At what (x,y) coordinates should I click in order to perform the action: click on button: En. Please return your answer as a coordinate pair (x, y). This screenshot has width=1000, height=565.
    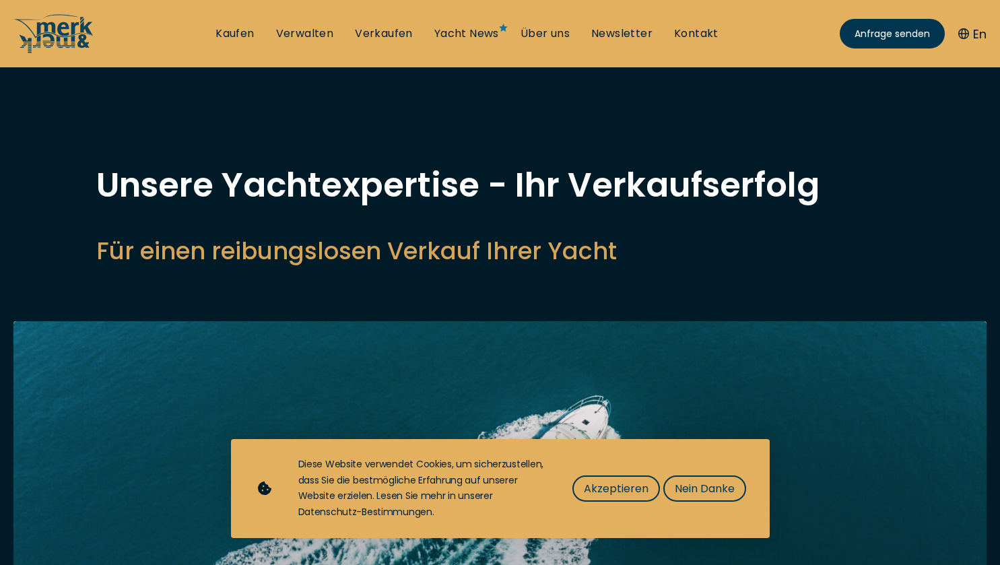
    Looking at the image, I should click on (972, 34).